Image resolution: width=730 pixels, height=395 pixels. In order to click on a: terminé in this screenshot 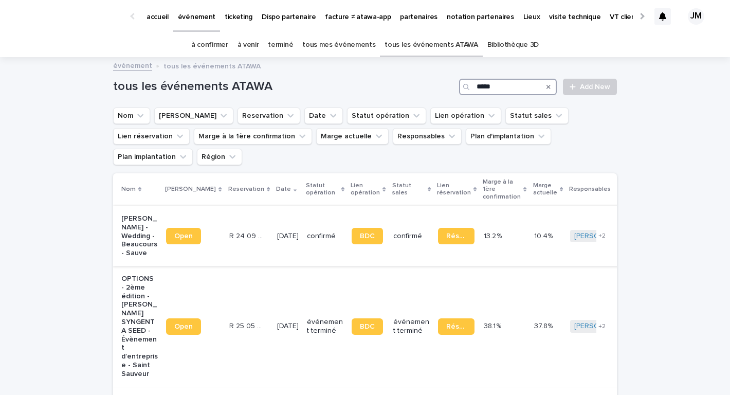, I will do `click(280, 45)`.